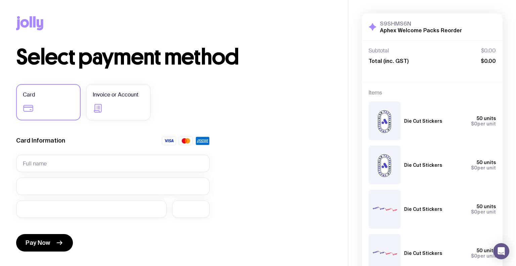 Image resolution: width=516 pixels, height=266 pixels. I want to click on h2: Aphex Welcome Packs Reorder, so click(421, 30).